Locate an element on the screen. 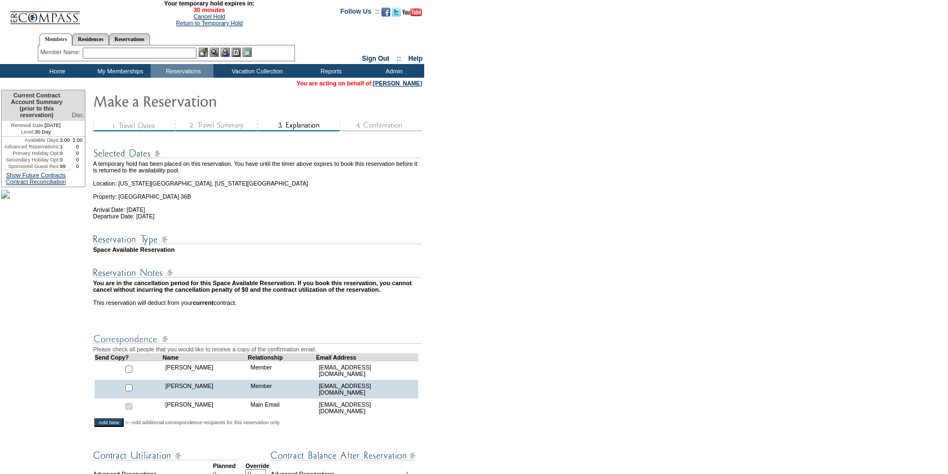  img: Follow us on Twitter is located at coordinates (396, 12).